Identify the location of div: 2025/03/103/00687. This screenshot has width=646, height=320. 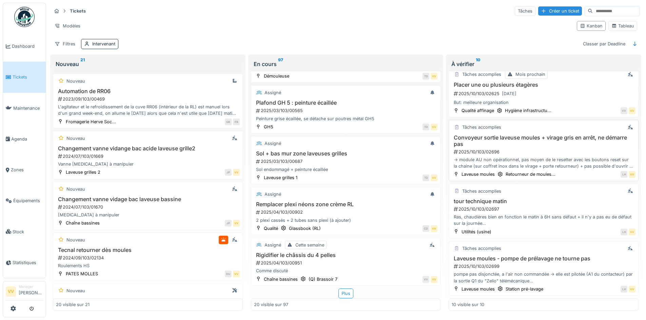
(347, 161).